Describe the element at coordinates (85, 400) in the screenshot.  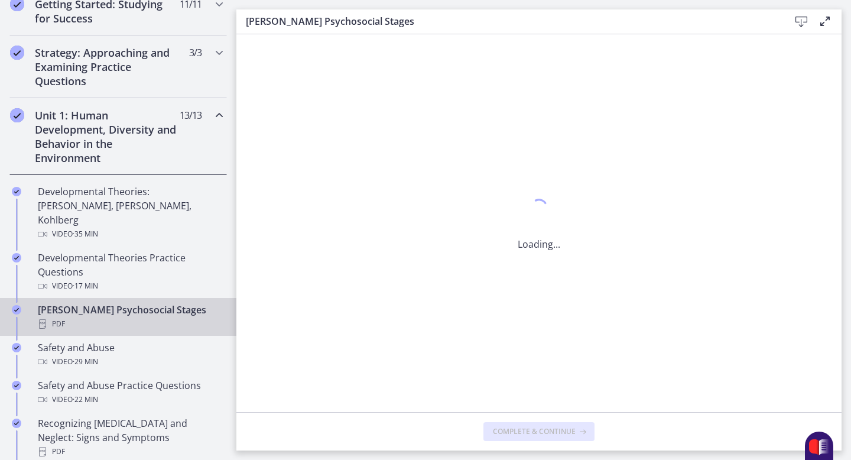
I see `span: · 22 min` at that location.